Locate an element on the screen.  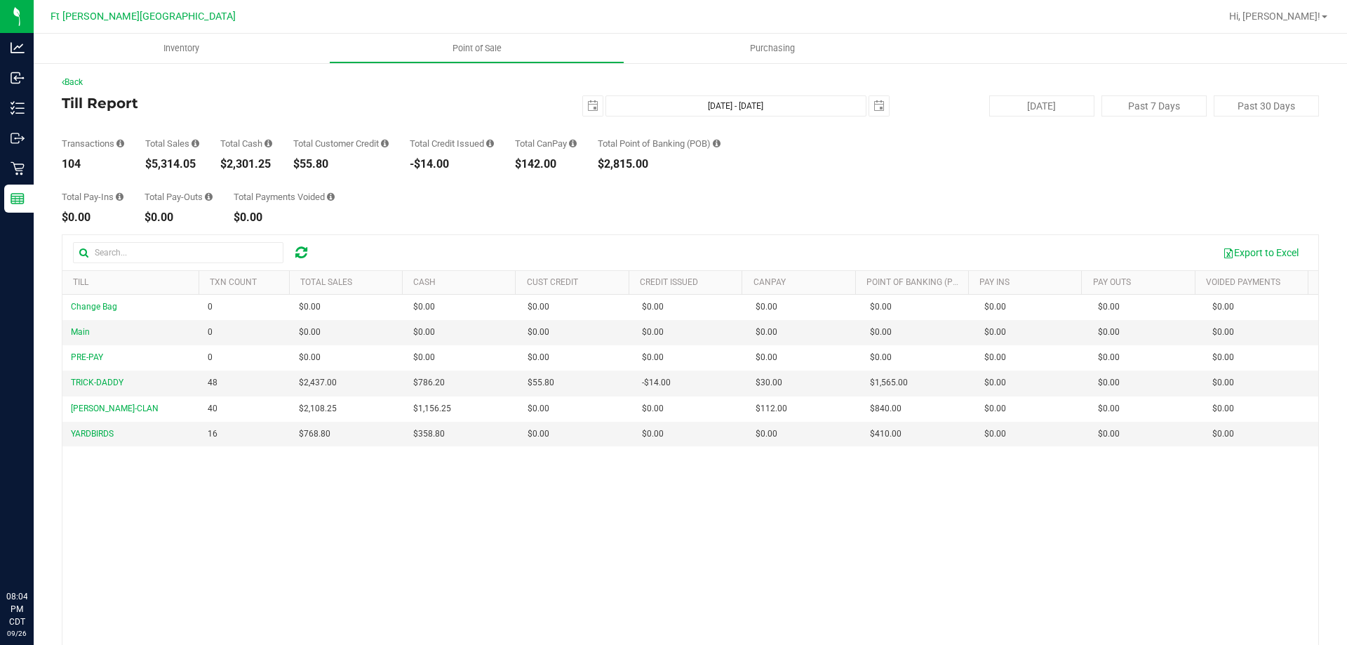
a: Credit Issued is located at coordinates (669, 282).